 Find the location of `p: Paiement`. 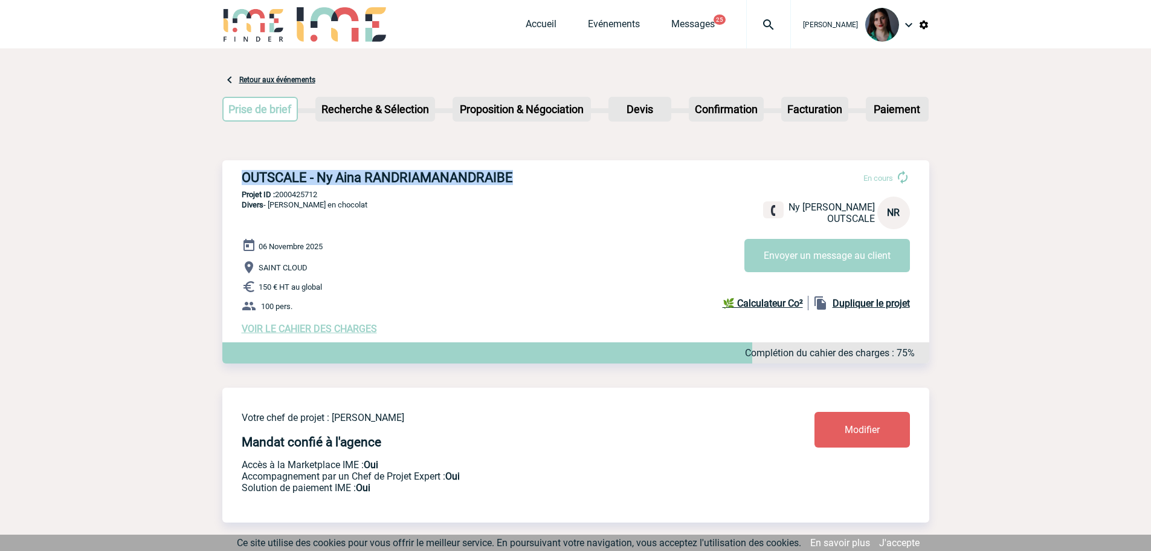

p: Paiement is located at coordinates (897, 109).